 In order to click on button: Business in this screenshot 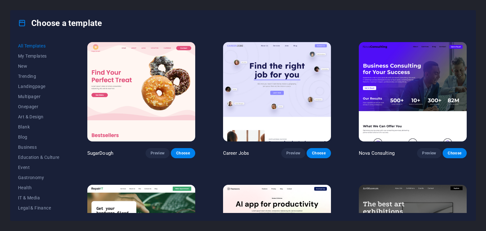, I will do `click(39, 147)`.